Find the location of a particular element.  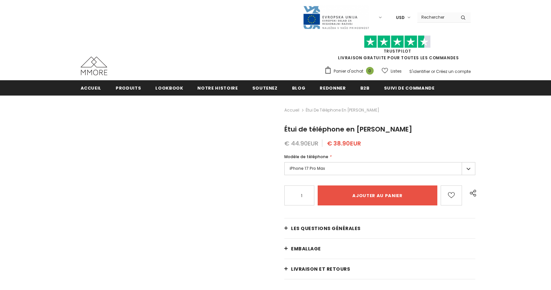

span: EMBALLAGE is located at coordinates (306, 249).